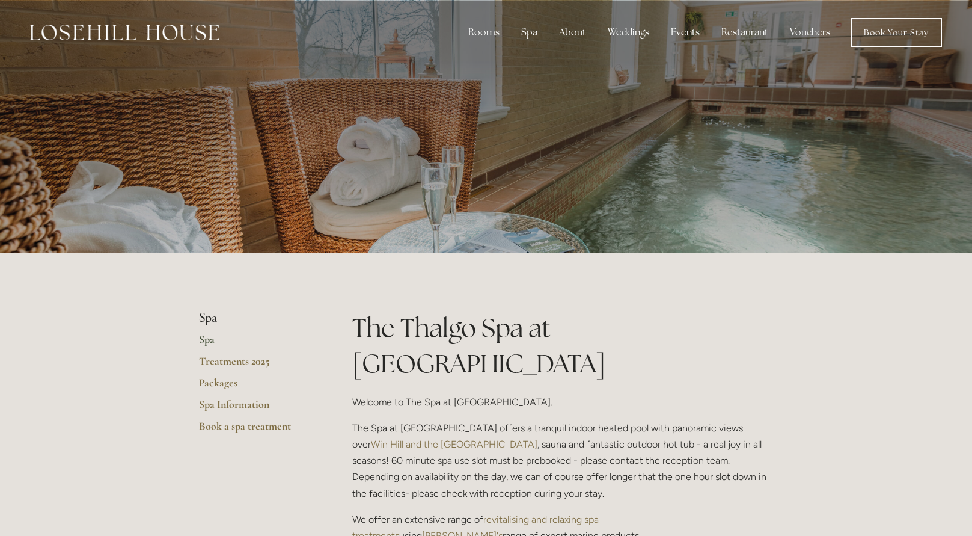 The image size is (972, 536). What do you see at coordinates (897, 32) in the screenshot?
I see `a: Book Your Stay` at bounding box center [897, 32].